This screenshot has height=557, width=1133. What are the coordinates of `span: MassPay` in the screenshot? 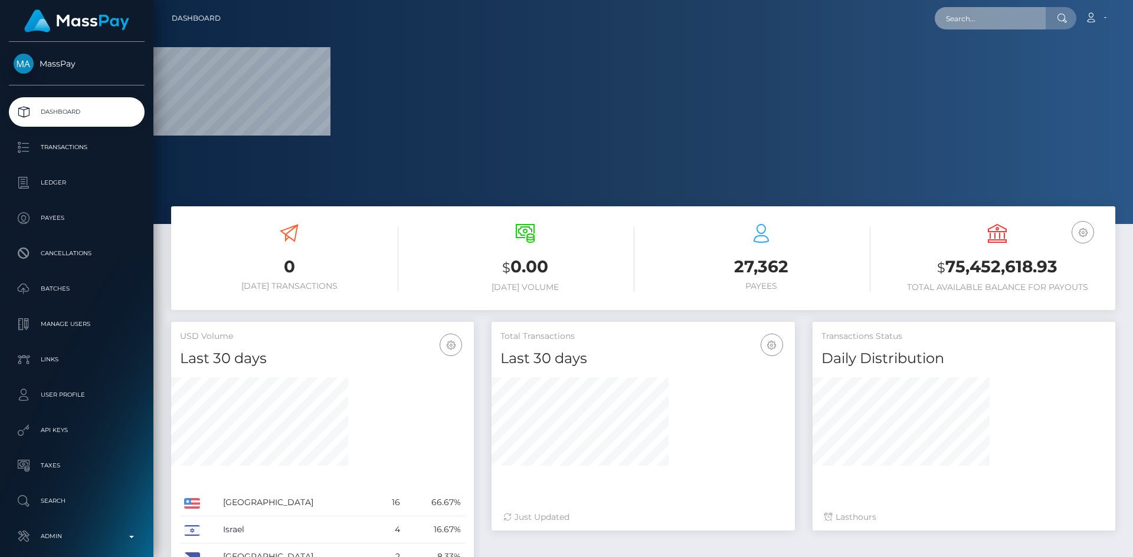 It's located at (77, 64).